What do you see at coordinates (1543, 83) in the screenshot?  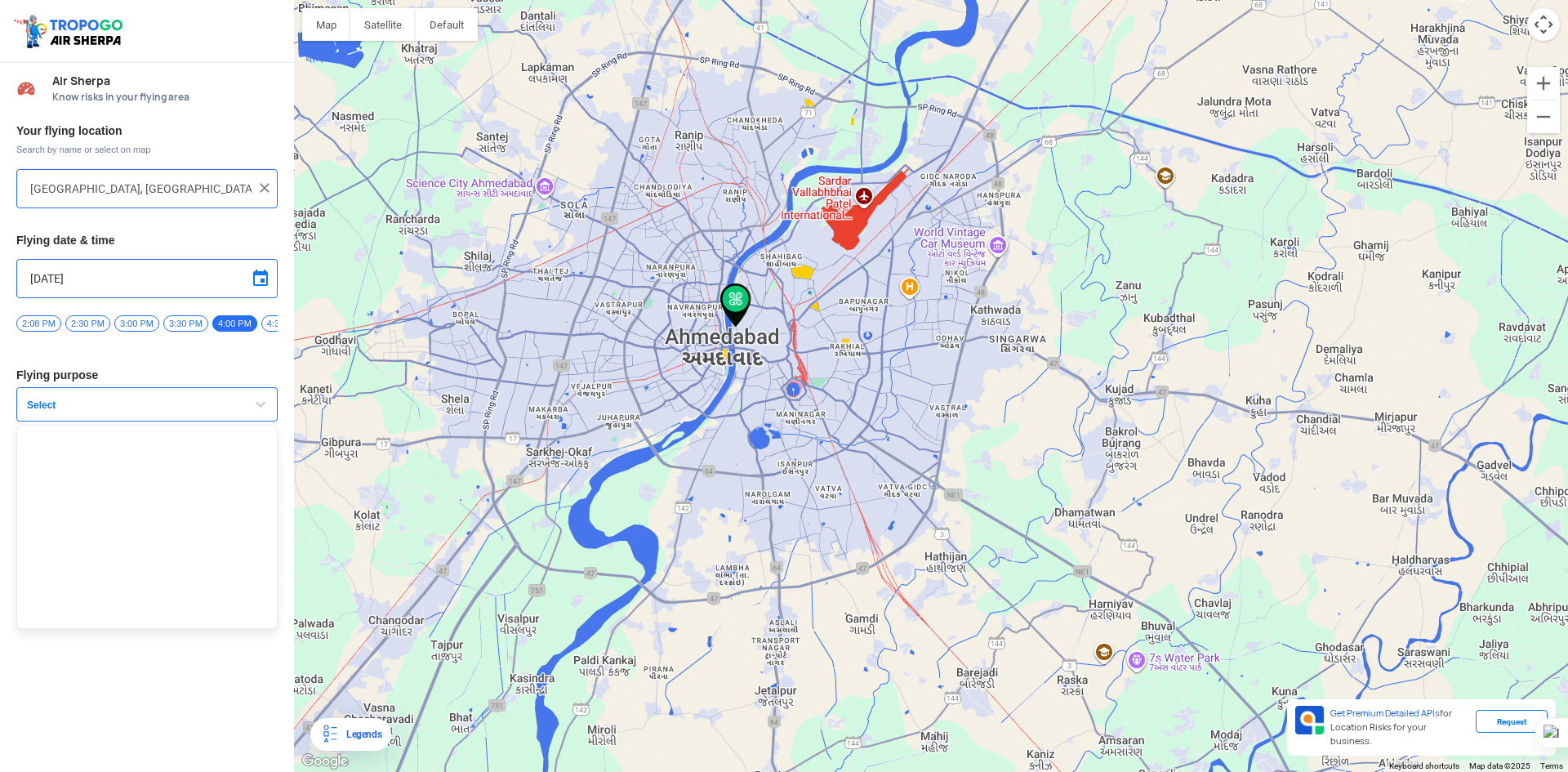 I see `button: Zoom in` at bounding box center [1543, 83].